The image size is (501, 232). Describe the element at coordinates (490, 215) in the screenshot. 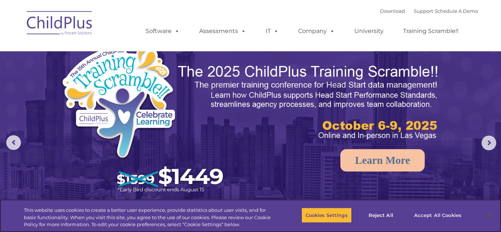

I see `button: Close` at that location.